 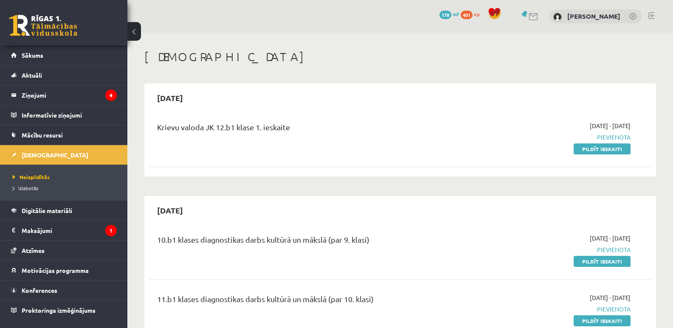 What do you see at coordinates (64, 115) in the screenshot?
I see `a: Informatīvie ziņojumi` at bounding box center [64, 115].